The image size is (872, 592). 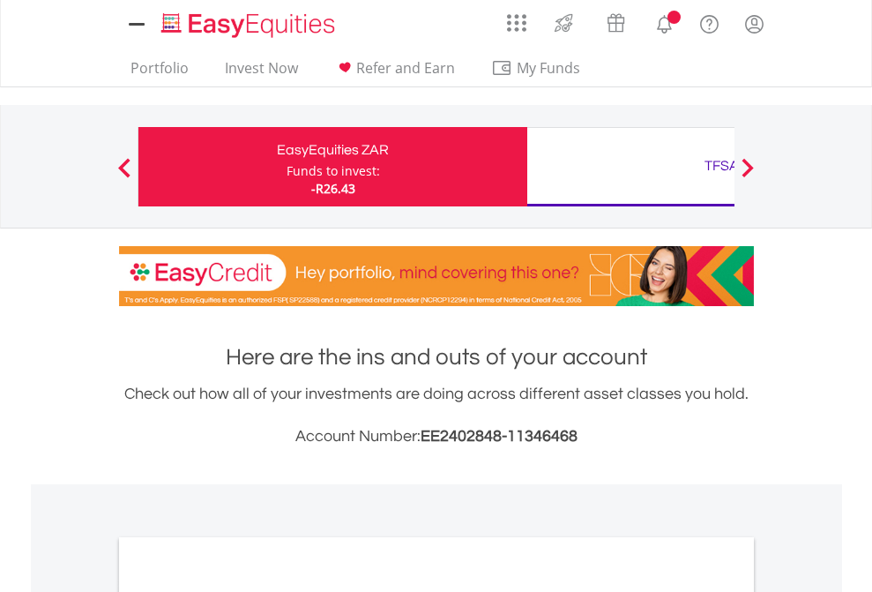 What do you see at coordinates (124, 175) in the screenshot?
I see `button: Previous` at bounding box center [124, 175].